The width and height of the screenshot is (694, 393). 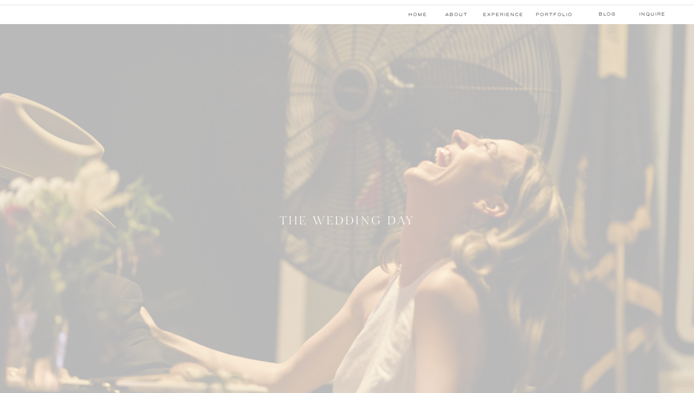 What do you see at coordinates (456, 15) in the screenshot?
I see `a: About` at bounding box center [456, 15].